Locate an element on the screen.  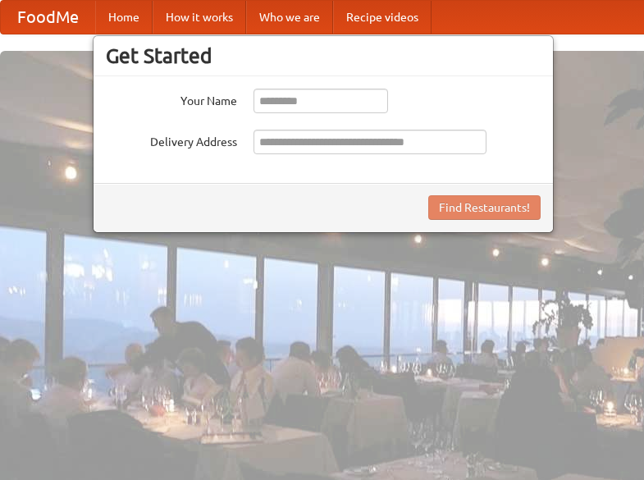
a: Home is located at coordinates (124, 17).